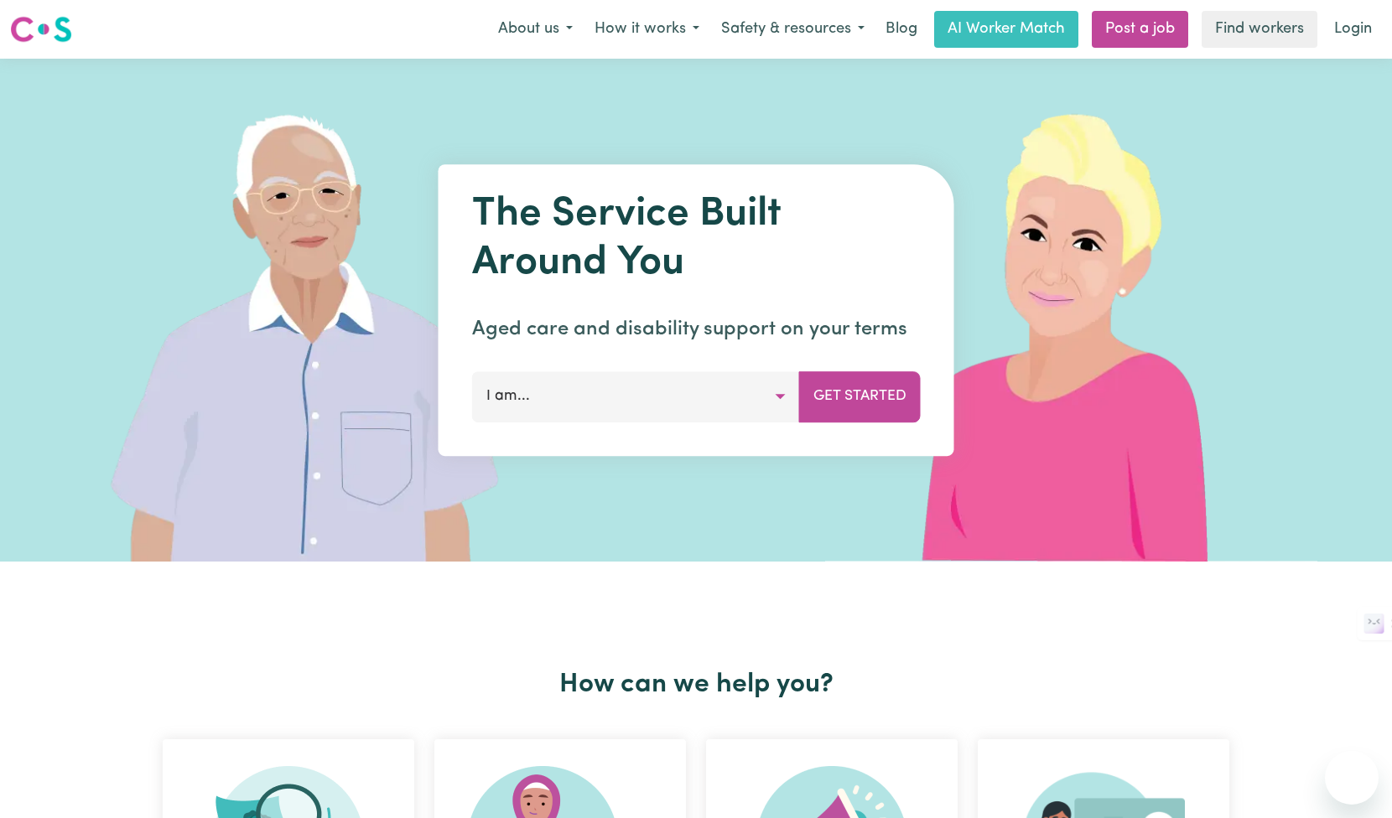 The height and width of the screenshot is (818, 1392). What do you see at coordinates (636, 397) in the screenshot?
I see `button: I am...` at bounding box center [636, 397].